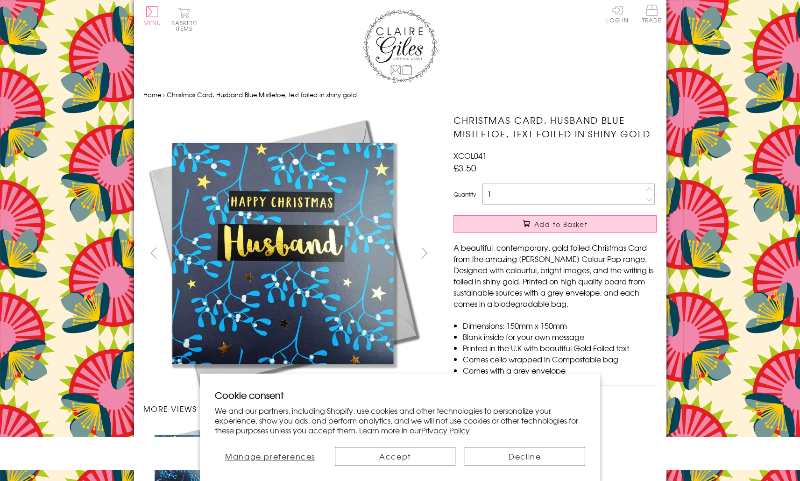  I want to click on span: Trade, so click(652, 14).